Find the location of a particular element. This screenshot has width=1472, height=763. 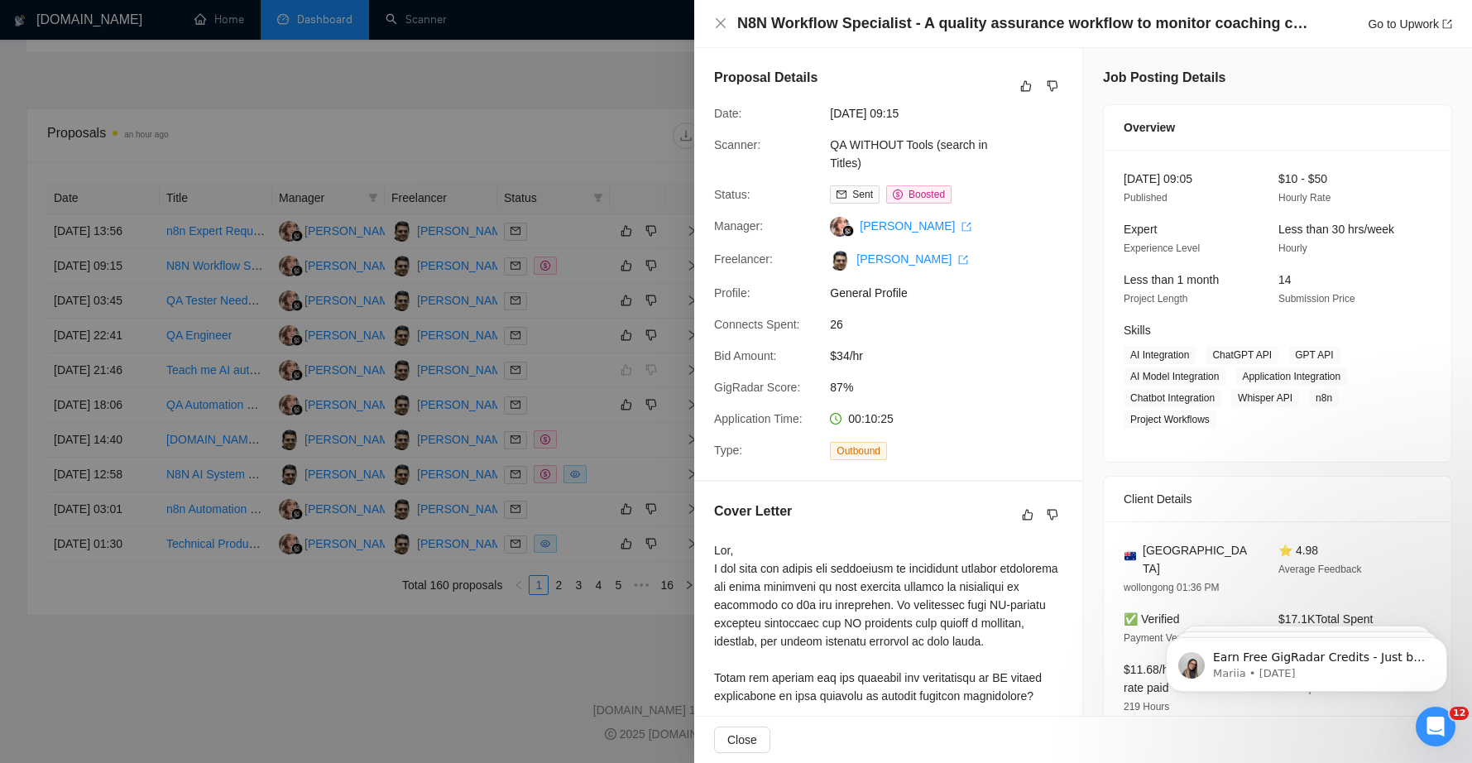

span: Date: is located at coordinates (727, 113).